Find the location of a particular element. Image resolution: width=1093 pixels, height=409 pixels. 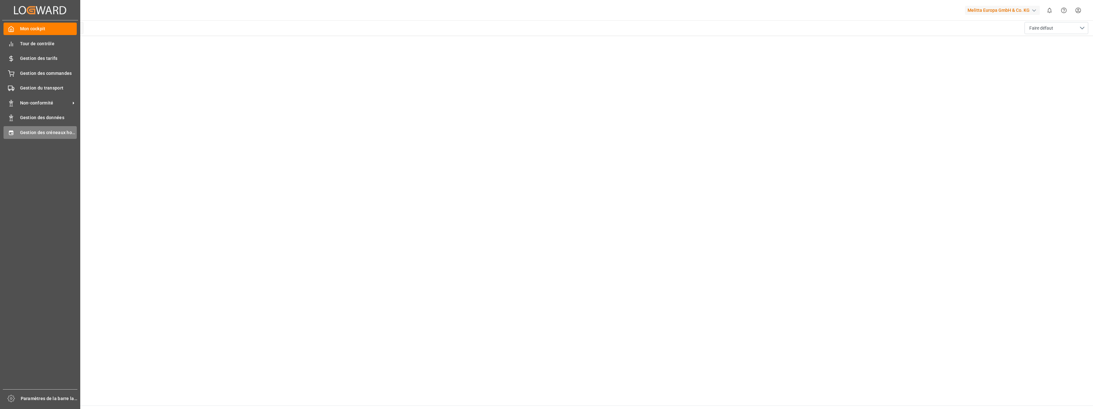

a: Mon cockpit is located at coordinates (40, 29).